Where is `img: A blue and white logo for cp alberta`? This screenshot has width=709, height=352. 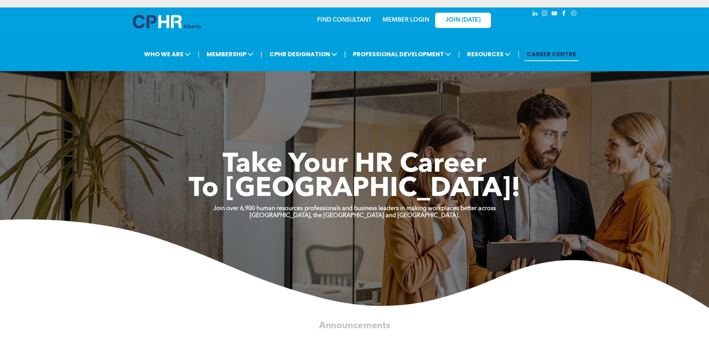 img: A blue and white logo for cp alberta is located at coordinates (167, 22).